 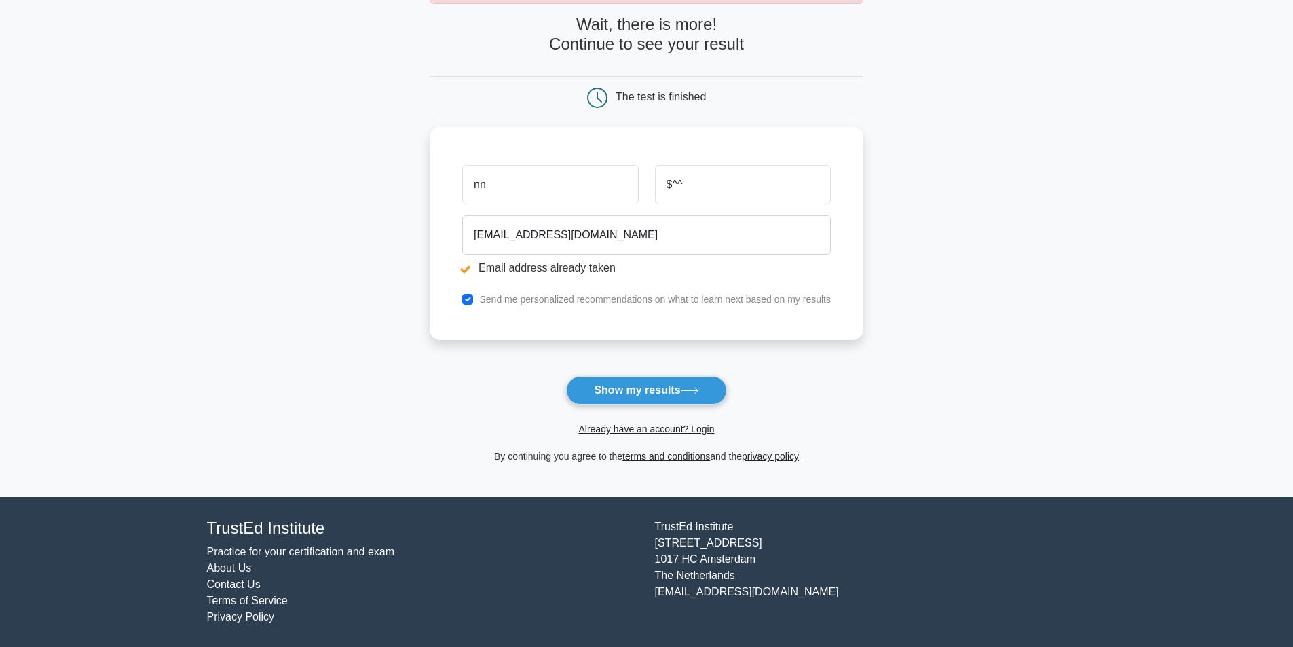 What do you see at coordinates (423, 528) in the screenshot?
I see `h4: TrustEd Institute` at bounding box center [423, 528].